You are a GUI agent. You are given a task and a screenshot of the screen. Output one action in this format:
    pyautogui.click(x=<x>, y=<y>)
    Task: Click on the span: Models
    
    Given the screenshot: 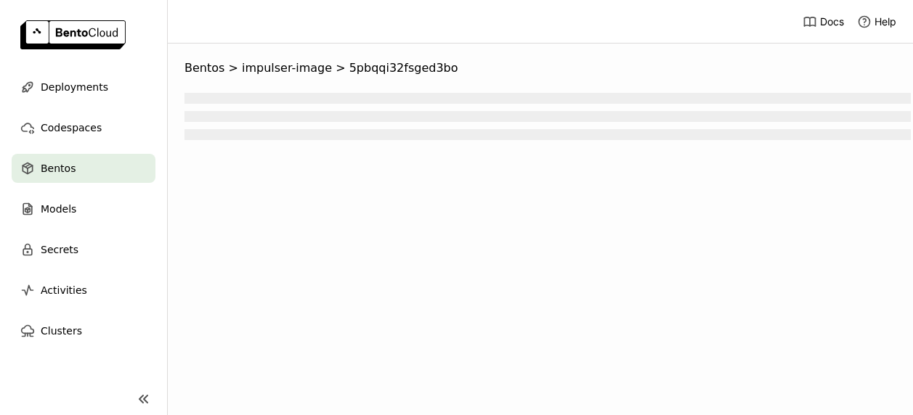 What is the action you would take?
    pyautogui.click(x=58, y=209)
    